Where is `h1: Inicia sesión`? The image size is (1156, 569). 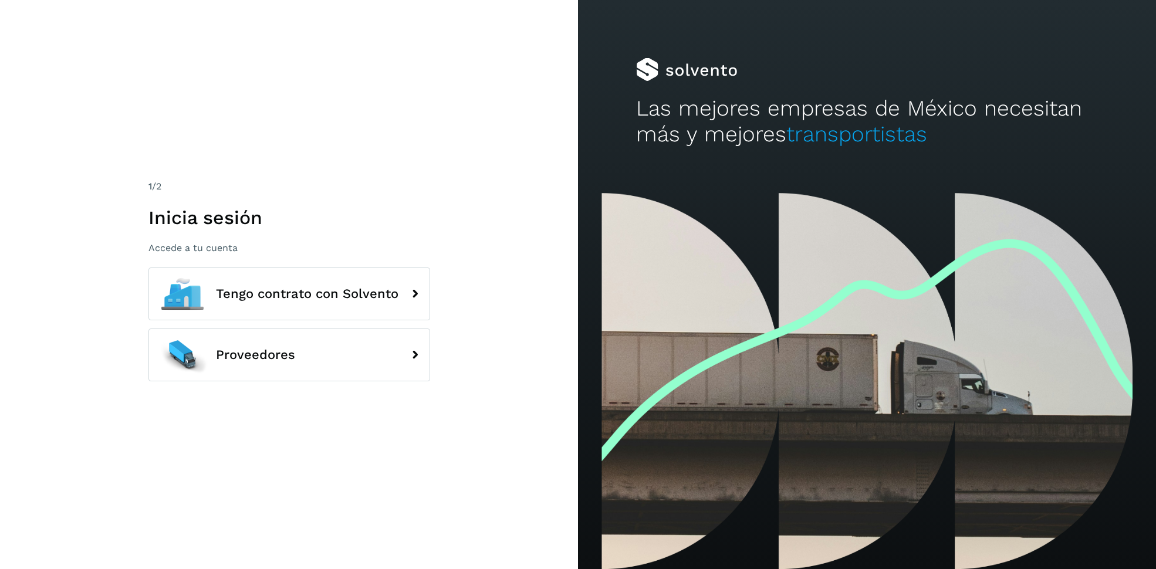 h1: Inicia sesión is located at coordinates (289, 218).